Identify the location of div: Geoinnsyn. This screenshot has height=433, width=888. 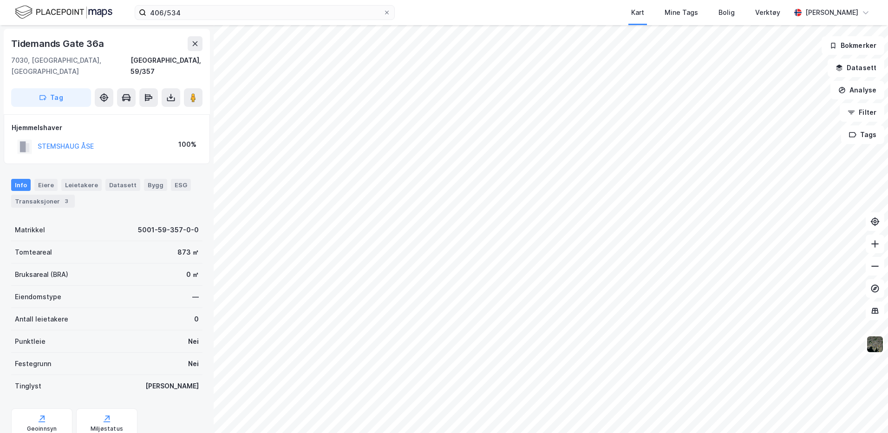
(42, 429).